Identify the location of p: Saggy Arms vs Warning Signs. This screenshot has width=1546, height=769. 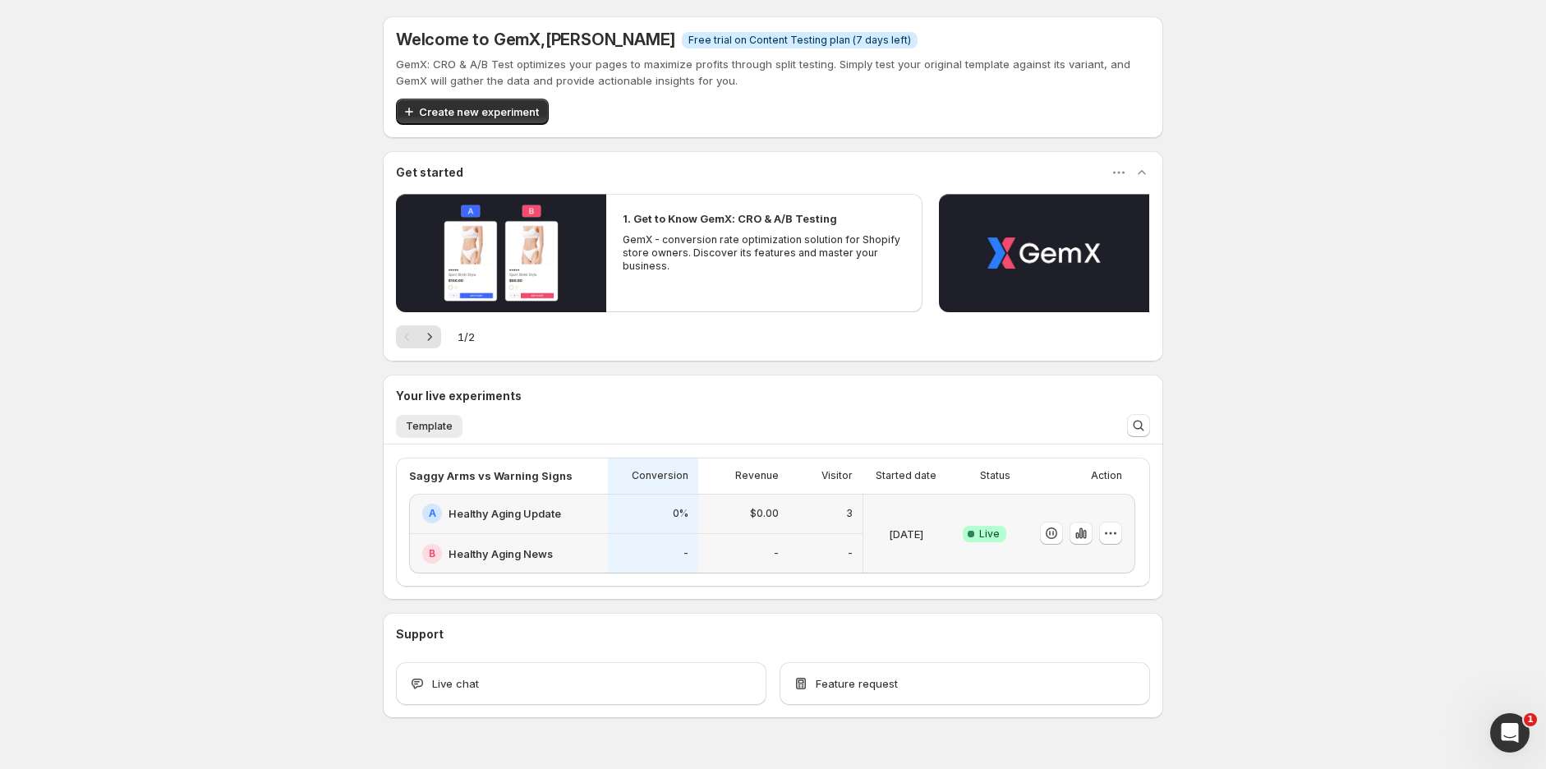
(490, 476).